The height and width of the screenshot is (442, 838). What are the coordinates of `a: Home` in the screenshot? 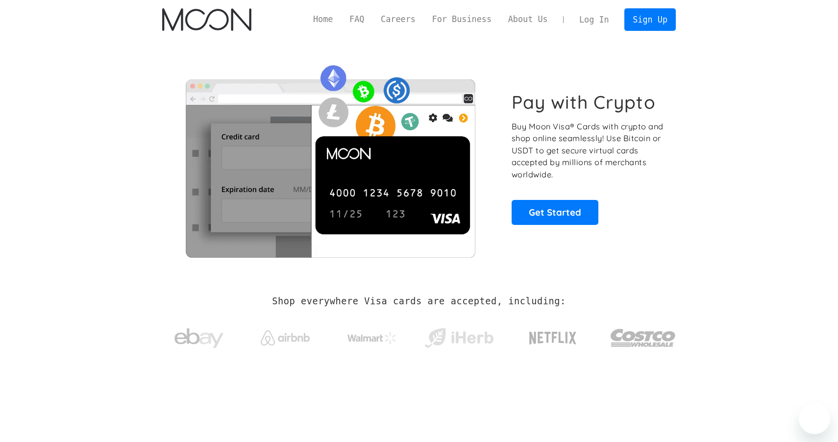 It's located at (323, 19).